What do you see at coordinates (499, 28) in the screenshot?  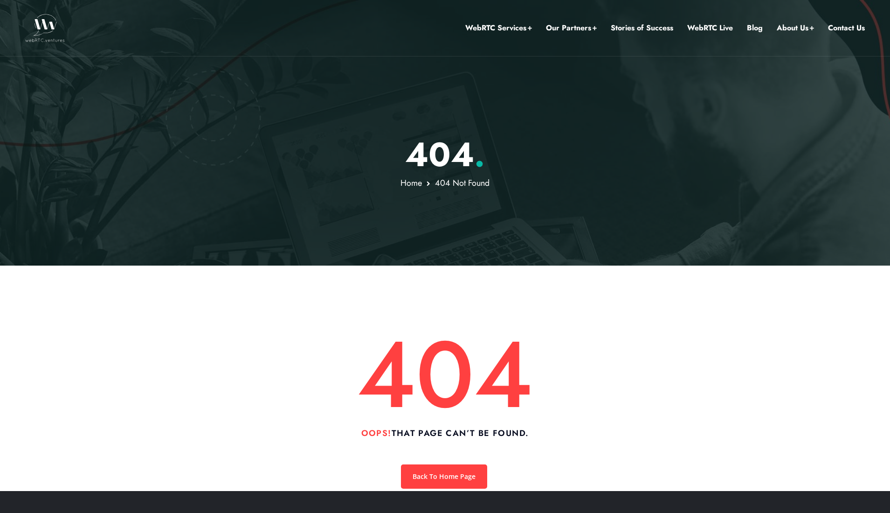 I see `a: WebRTC Services` at bounding box center [499, 28].